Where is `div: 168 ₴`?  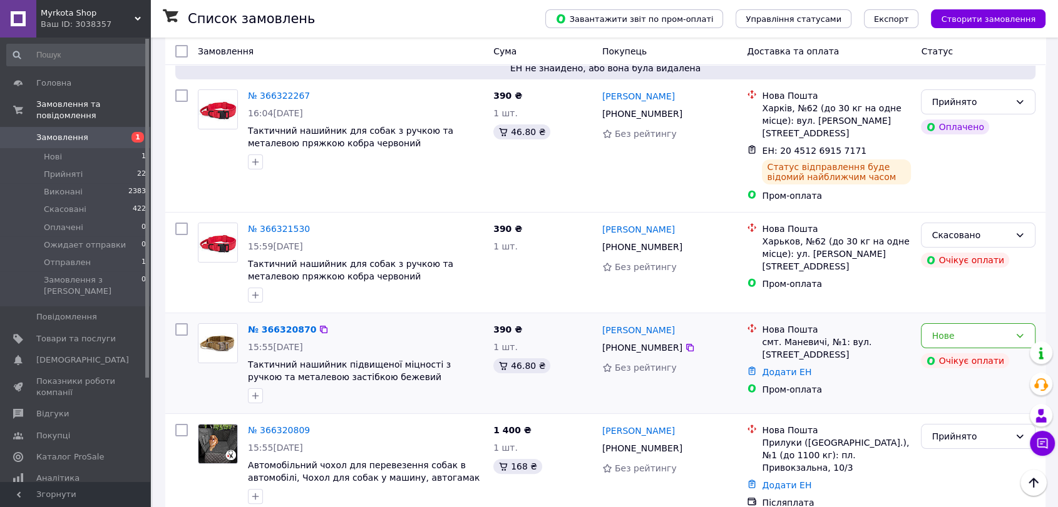
div: 168 ₴ is located at coordinates (518, 467).